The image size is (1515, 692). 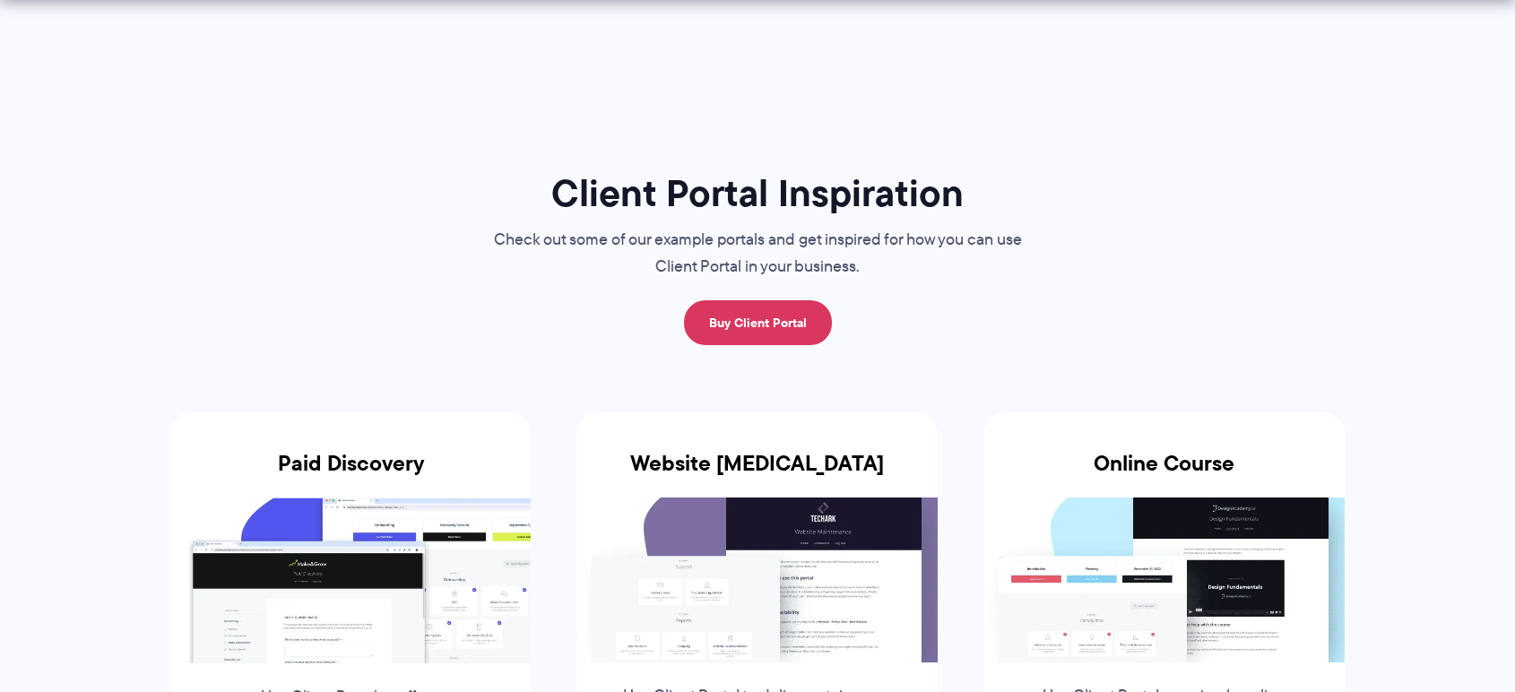 I want to click on p: Check out some of our example portals and get inspired for how you can use Client Portal in your ..., so click(x=757, y=254).